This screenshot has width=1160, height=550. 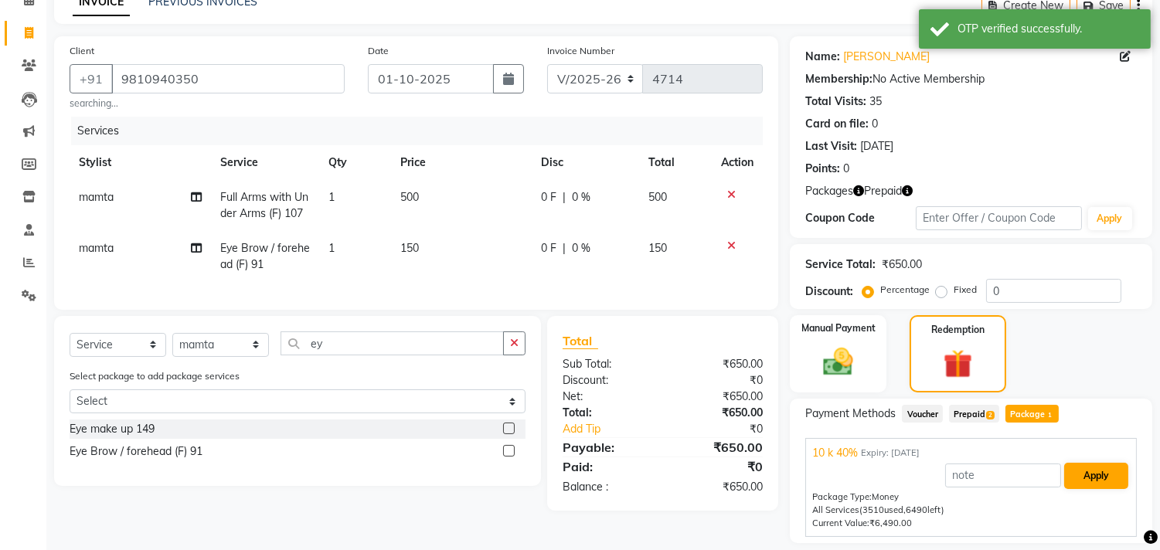 What do you see at coordinates (136, 451) in the screenshot?
I see `div: Eye Brow / forehead (F) 91` at bounding box center [136, 451].